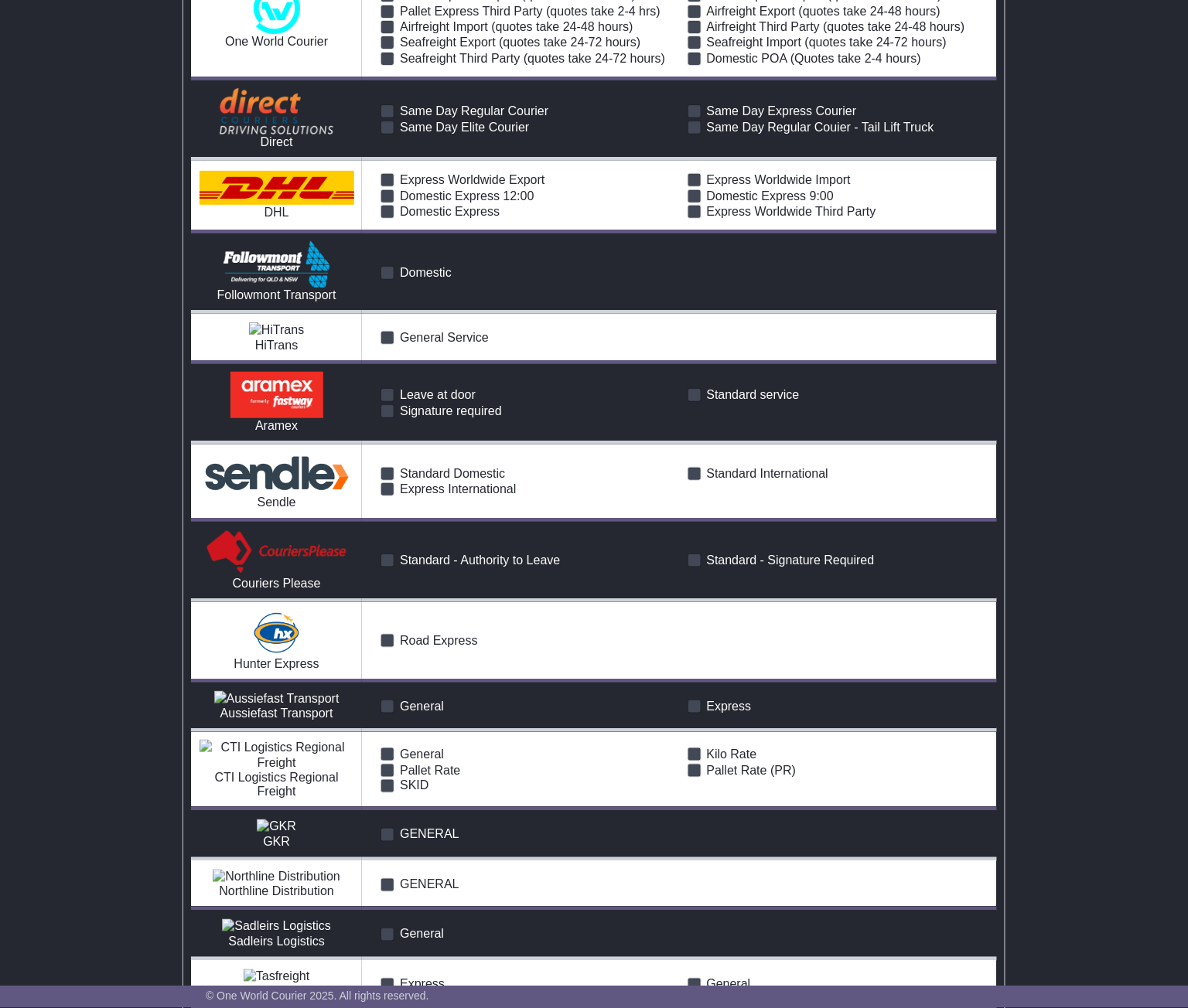 The image size is (1188, 1008). What do you see at coordinates (836, 26) in the screenshot?
I see `span: Airfreight Third Party (quotes take 24-48 hours)` at bounding box center [836, 26].